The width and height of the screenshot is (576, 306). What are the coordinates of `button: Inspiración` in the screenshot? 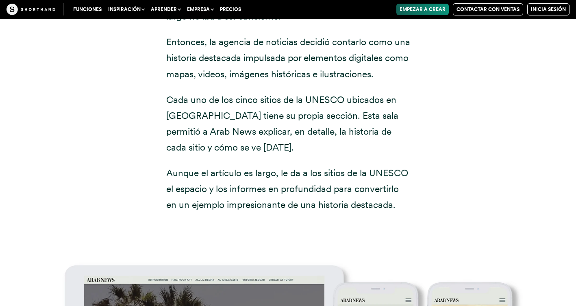 It's located at (126, 9).